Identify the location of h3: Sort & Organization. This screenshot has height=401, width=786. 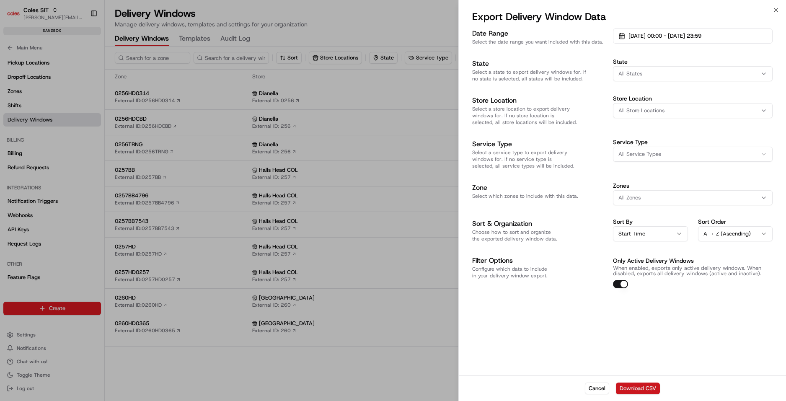
(539, 224).